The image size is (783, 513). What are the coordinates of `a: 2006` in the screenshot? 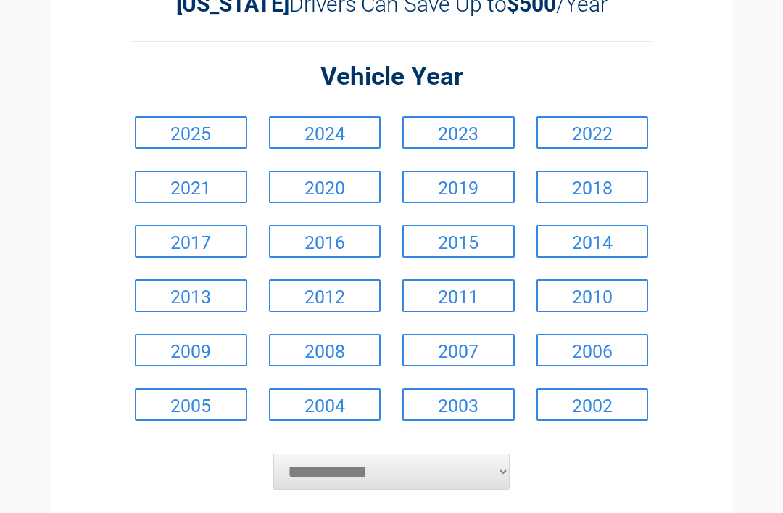 It's located at (592, 350).